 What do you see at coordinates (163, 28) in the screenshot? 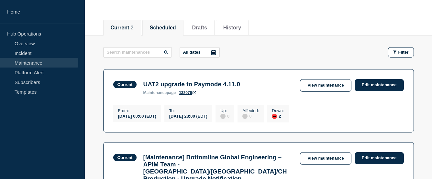
I see `button: Scheduled` at bounding box center [163, 28].